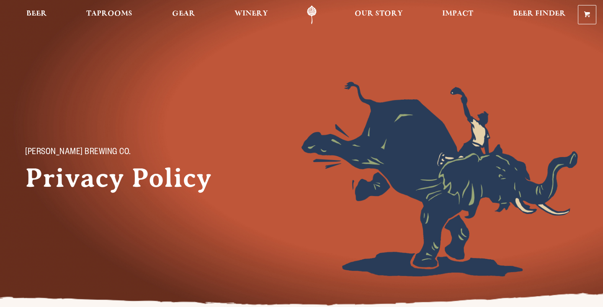  Describe the element at coordinates (440, 179) in the screenshot. I see `img: Foreground404` at that location.